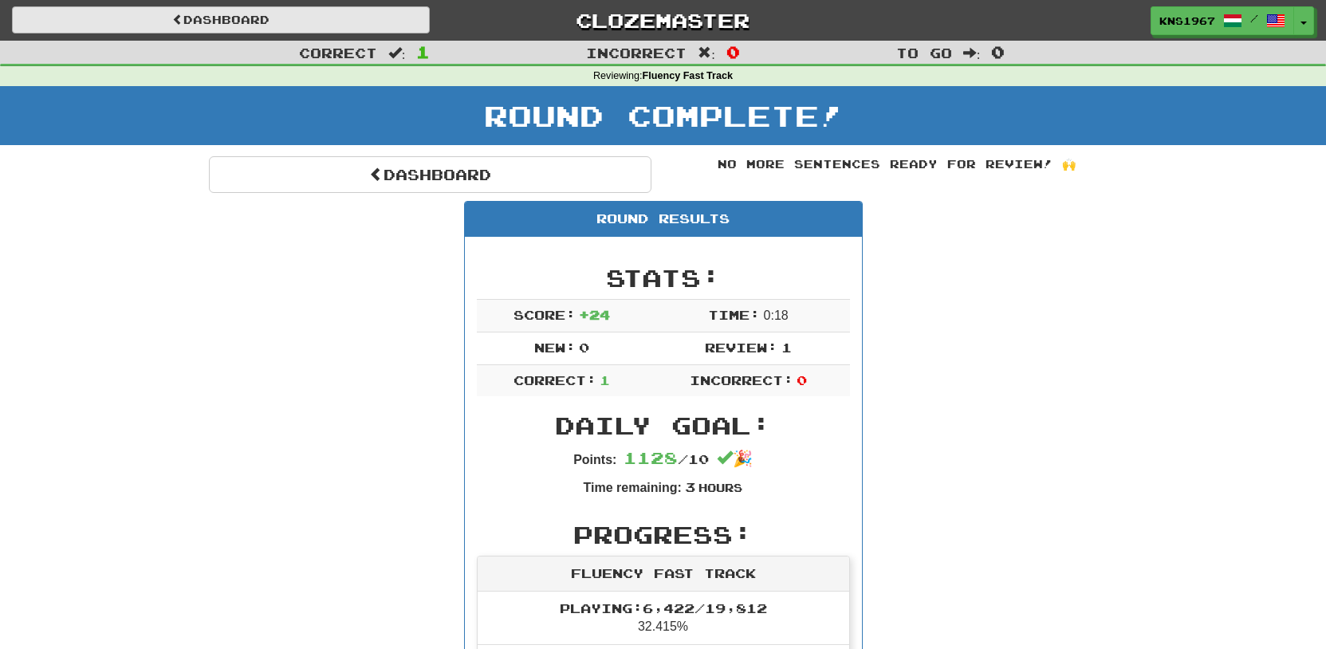 The height and width of the screenshot is (649, 1326). Describe the element at coordinates (338, 53) in the screenshot. I see `span: Correct` at that location.